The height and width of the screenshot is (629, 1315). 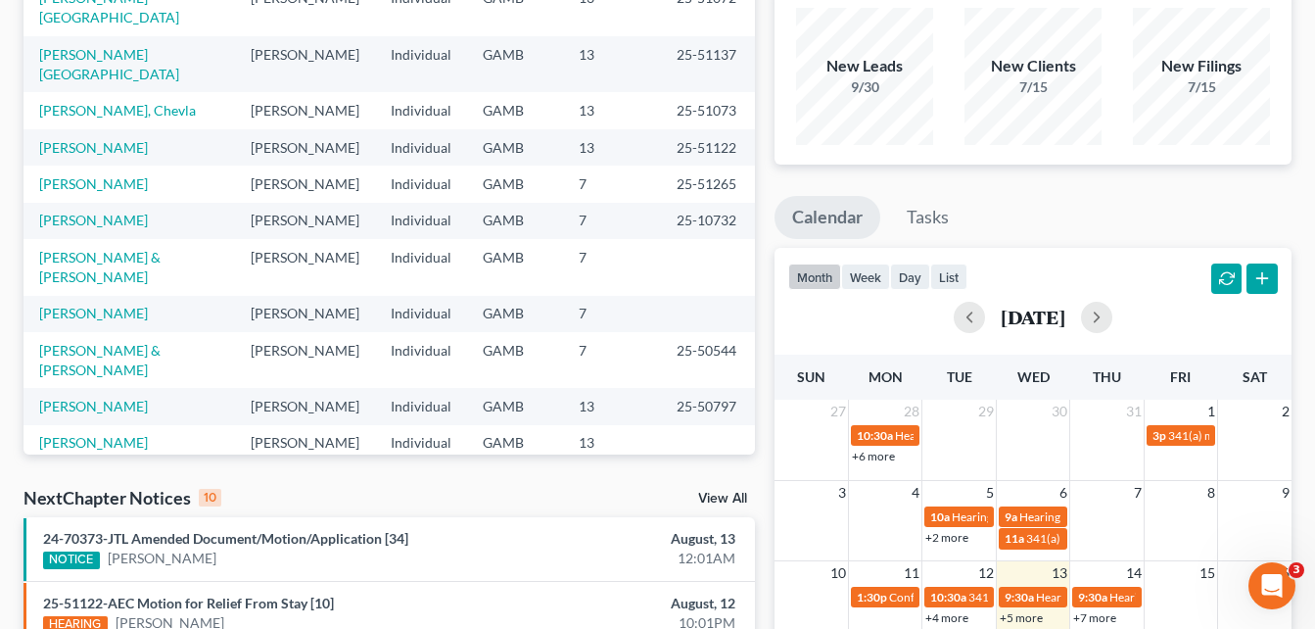 What do you see at coordinates (1059, 411) in the screenshot?
I see `span: 30` at bounding box center [1059, 411].